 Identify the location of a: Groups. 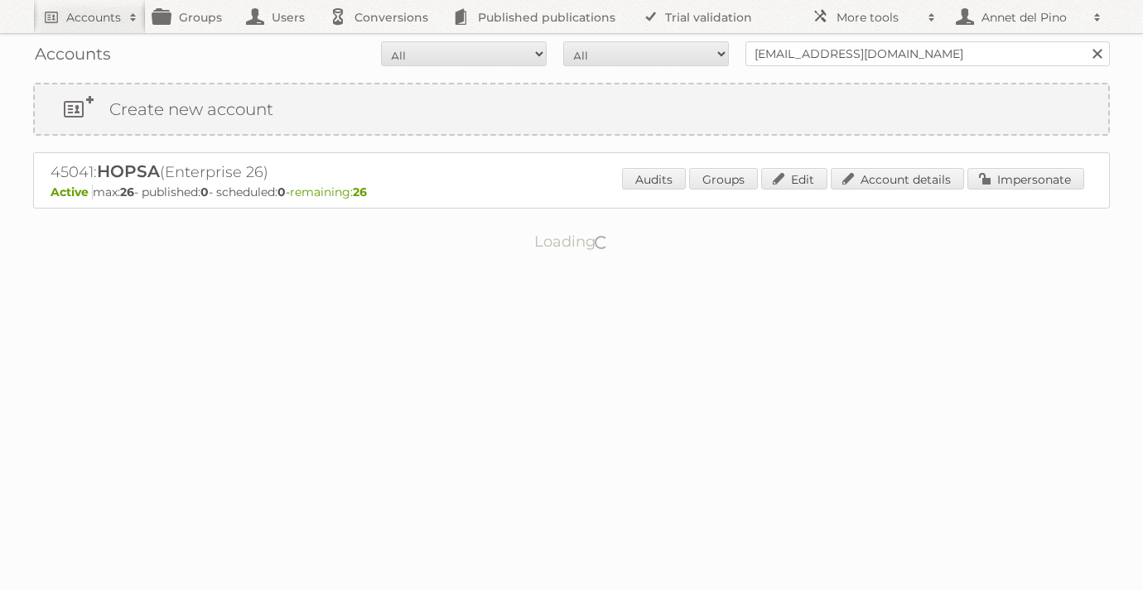
(723, 179).